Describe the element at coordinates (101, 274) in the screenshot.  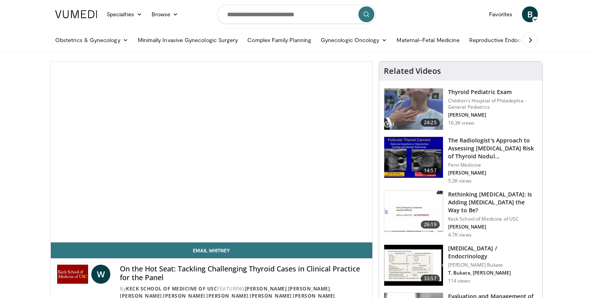
I see `span: W` at that location.